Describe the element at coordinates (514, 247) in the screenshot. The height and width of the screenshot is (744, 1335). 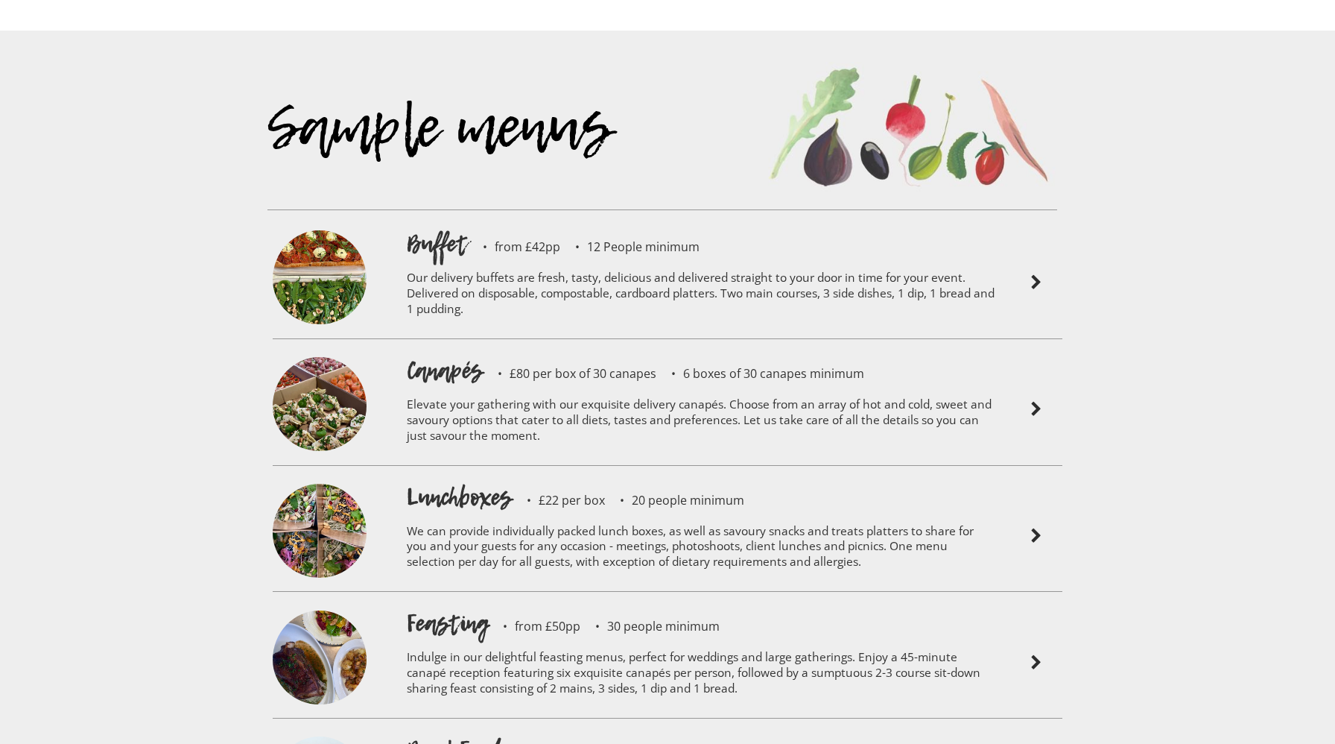
I see `p: from £42pp` at that location.